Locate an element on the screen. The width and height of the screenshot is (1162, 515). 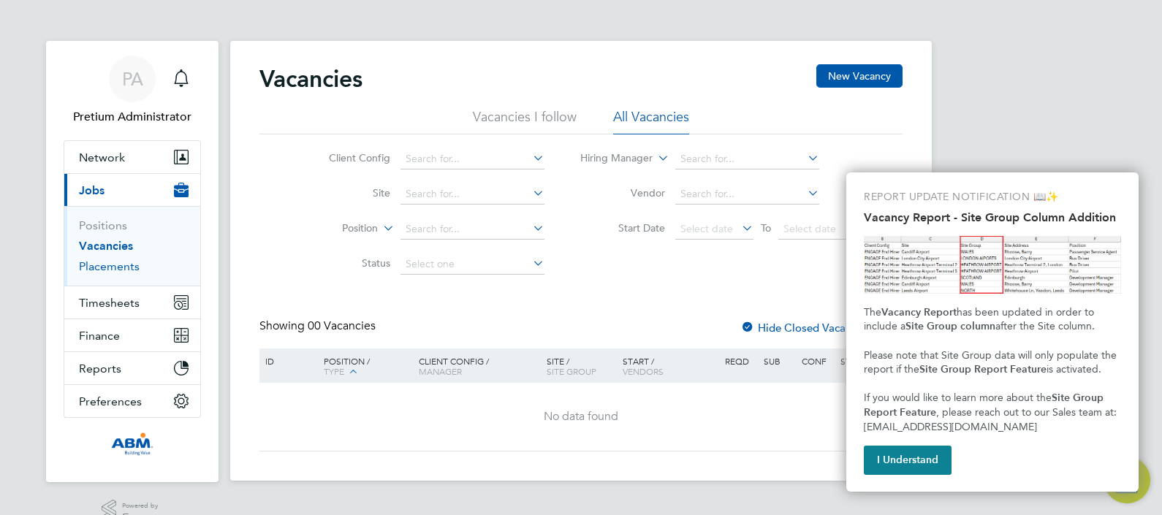
span: Network is located at coordinates (102, 157).